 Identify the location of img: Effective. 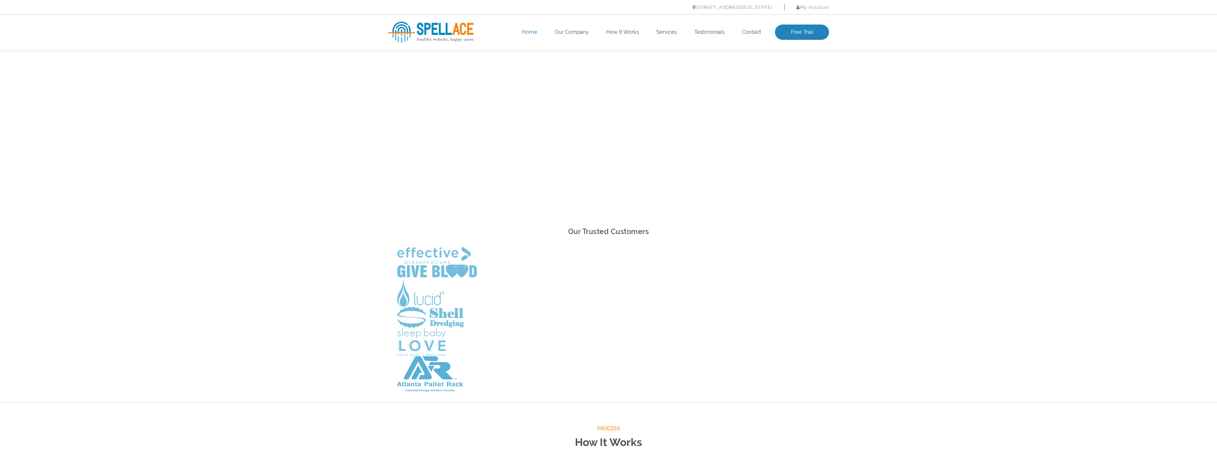
(434, 256).